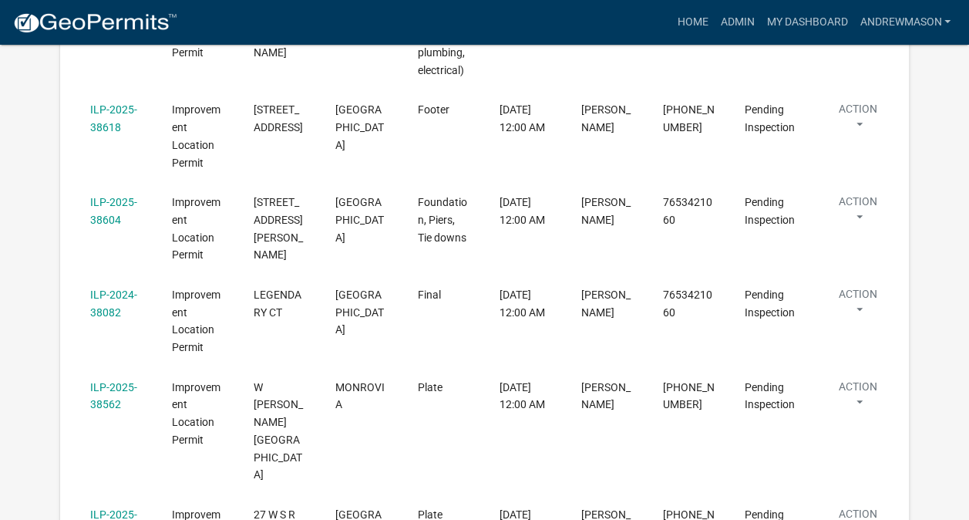 This screenshot has height=520, width=969. What do you see at coordinates (692, 22) in the screenshot?
I see `a: Home` at bounding box center [692, 22].